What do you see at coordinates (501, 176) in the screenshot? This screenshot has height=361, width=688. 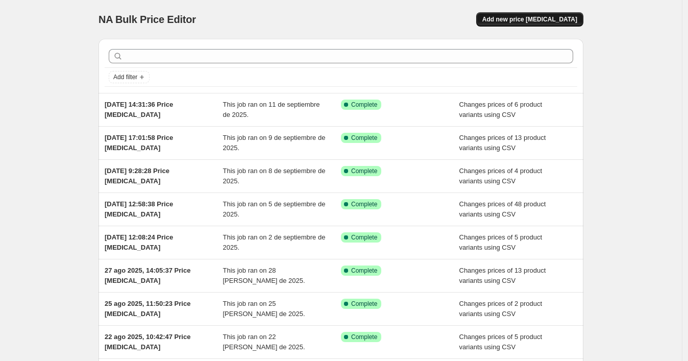 I see `span: Changes prices of 4 product variants using CSV` at bounding box center [501, 176].